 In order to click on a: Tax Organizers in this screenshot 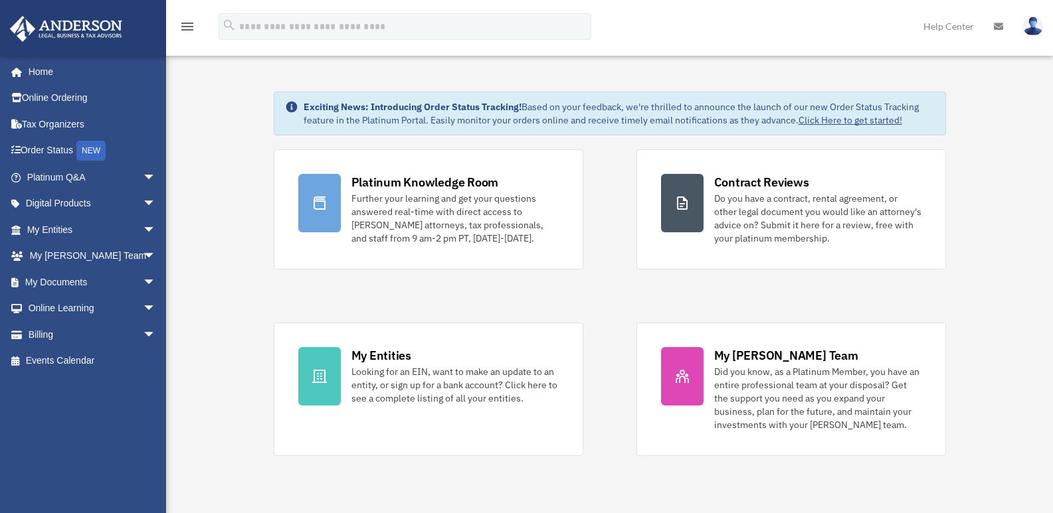, I will do `click(92, 124)`.